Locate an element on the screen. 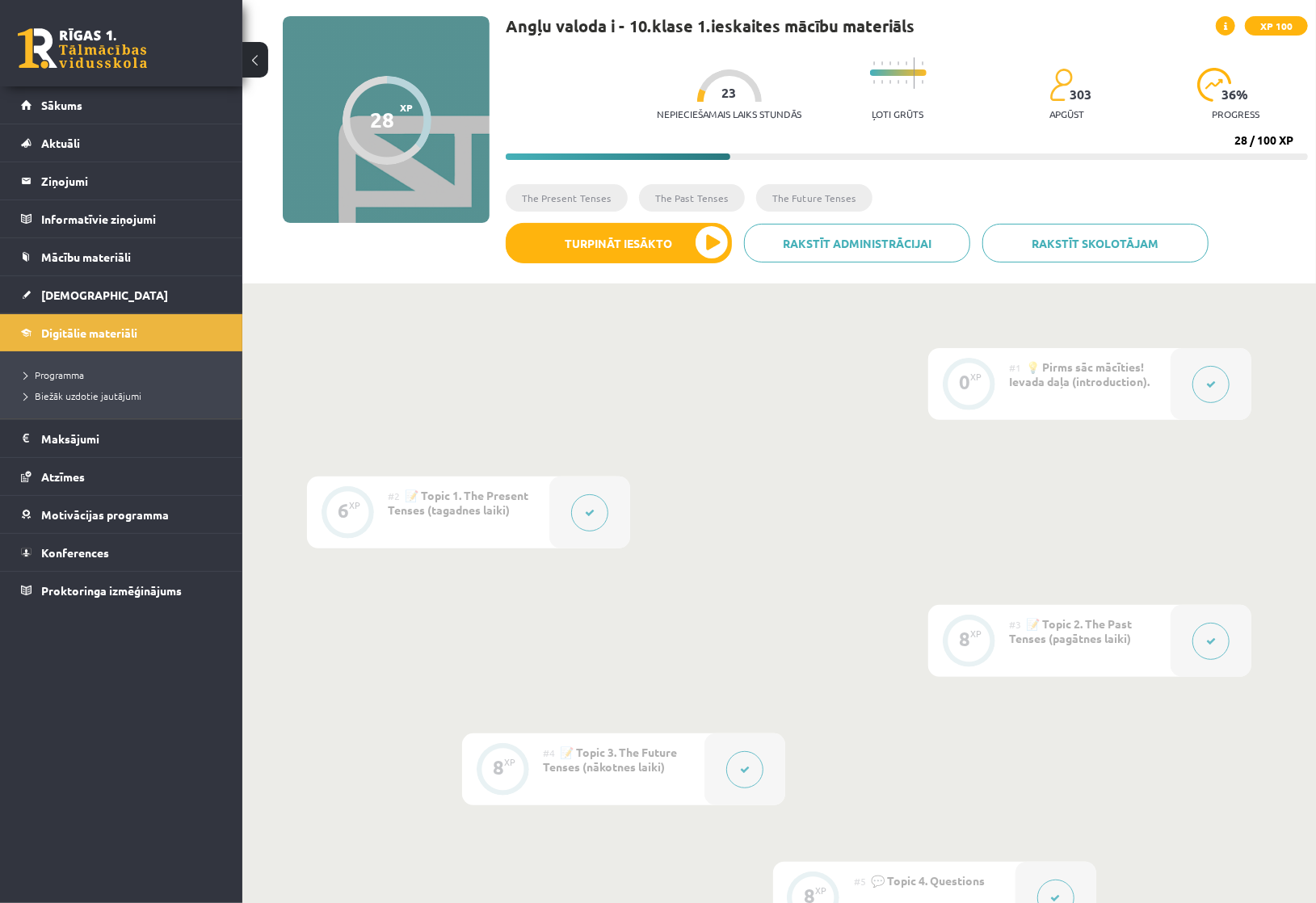 The width and height of the screenshot is (1316, 903). span: Sākums is located at coordinates (62, 105).